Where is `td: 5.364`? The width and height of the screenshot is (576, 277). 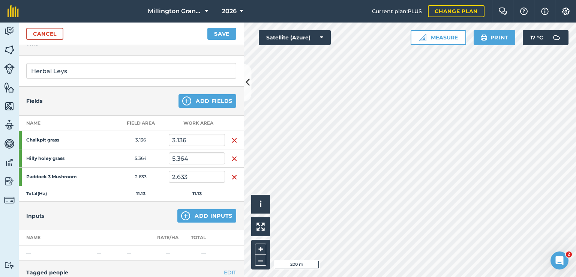
td: 5.364 is located at coordinates (141, 158).